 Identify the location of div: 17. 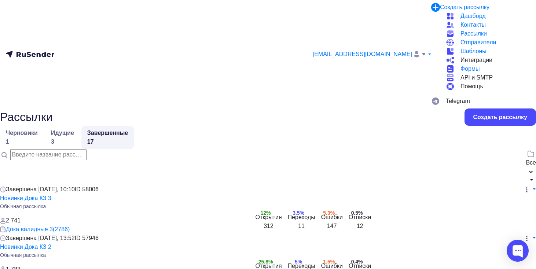
(107, 142).